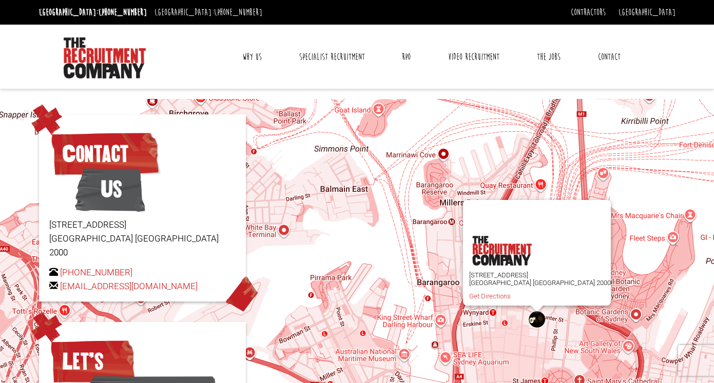 Image resolution: width=714 pixels, height=383 pixels. What do you see at coordinates (549, 57) in the screenshot?
I see `a: The Jobs` at bounding box center [549, 57].